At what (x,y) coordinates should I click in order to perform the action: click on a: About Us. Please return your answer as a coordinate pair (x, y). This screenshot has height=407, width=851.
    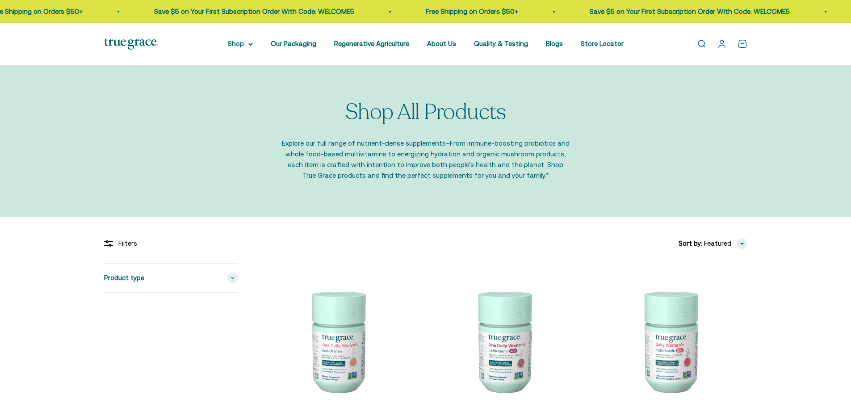
    Looking at the image, I should click on (441, 43).